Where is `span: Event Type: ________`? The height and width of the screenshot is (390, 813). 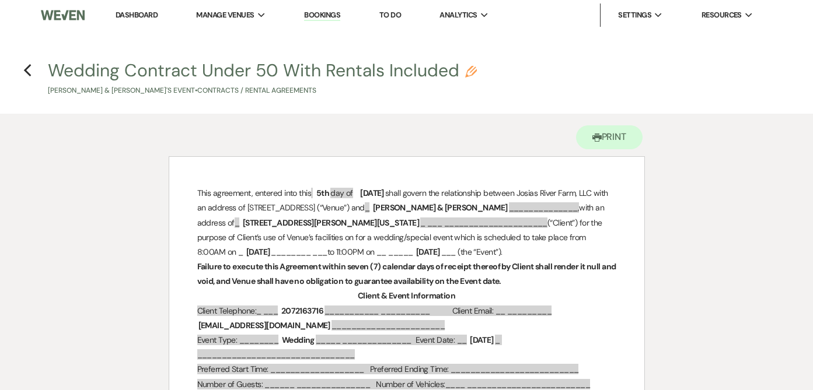
span: Event Type: ________ is located at coordinates (238, 340).